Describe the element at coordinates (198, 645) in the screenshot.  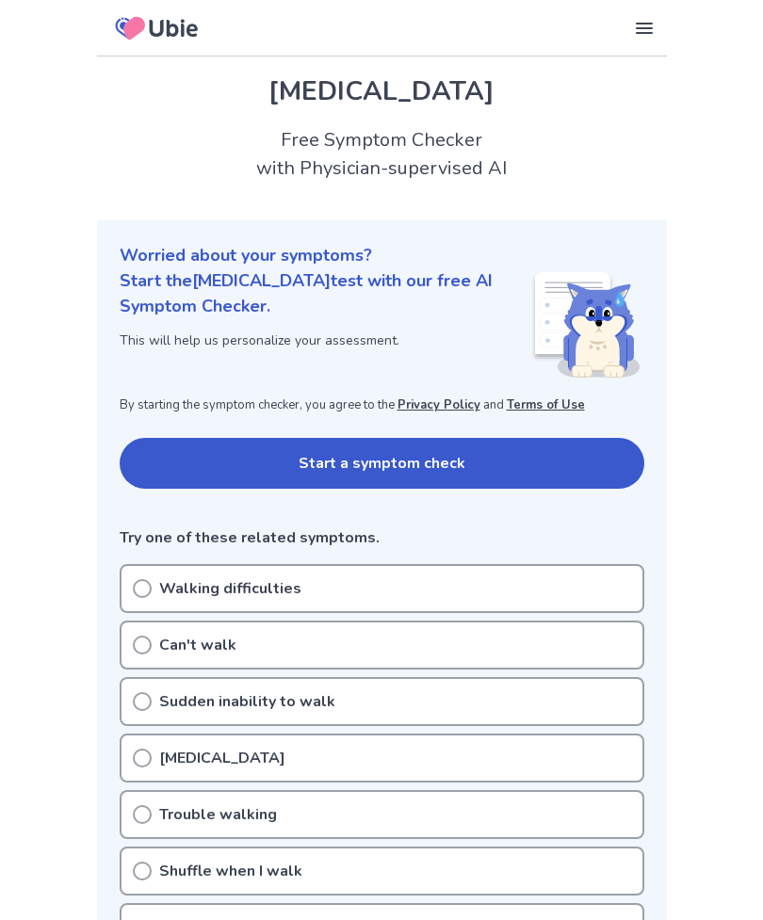
I see `p: Can't walk` at that location.